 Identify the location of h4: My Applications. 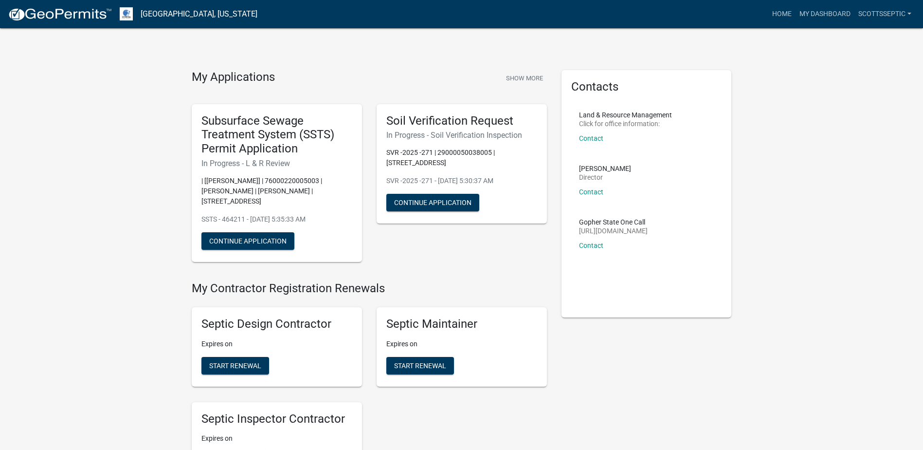
(233, 77).